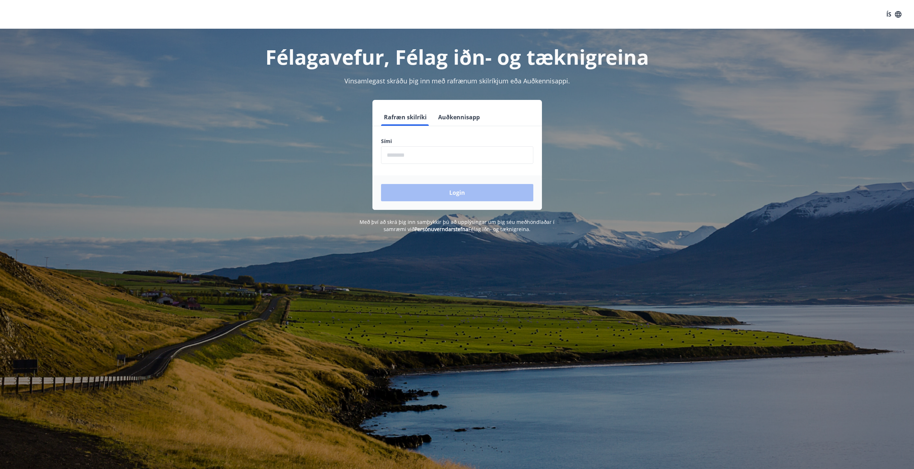  Describe the element at coordinates (457, 81) in the screenshot. I see `span: Vinsamlegast skráðu þig inn með rafrænum skilríkjum eða Auðkennisappi.` at that location.